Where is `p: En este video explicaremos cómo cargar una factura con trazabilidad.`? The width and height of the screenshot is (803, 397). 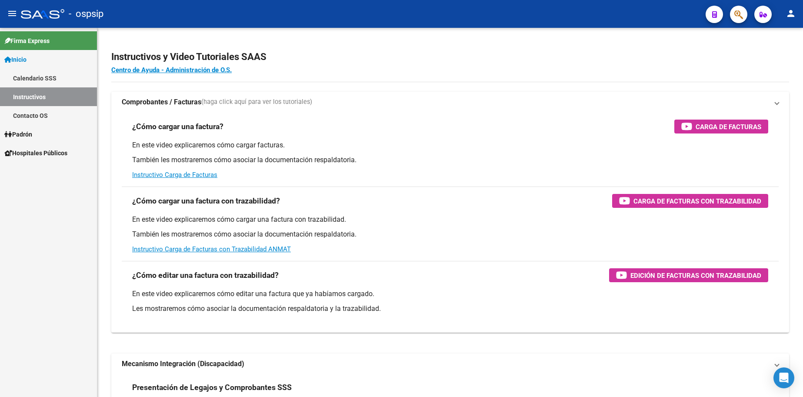 p: En este video explicaremos cómo cargar una factura con trazabilidad. is located at coordinates (450, 219).